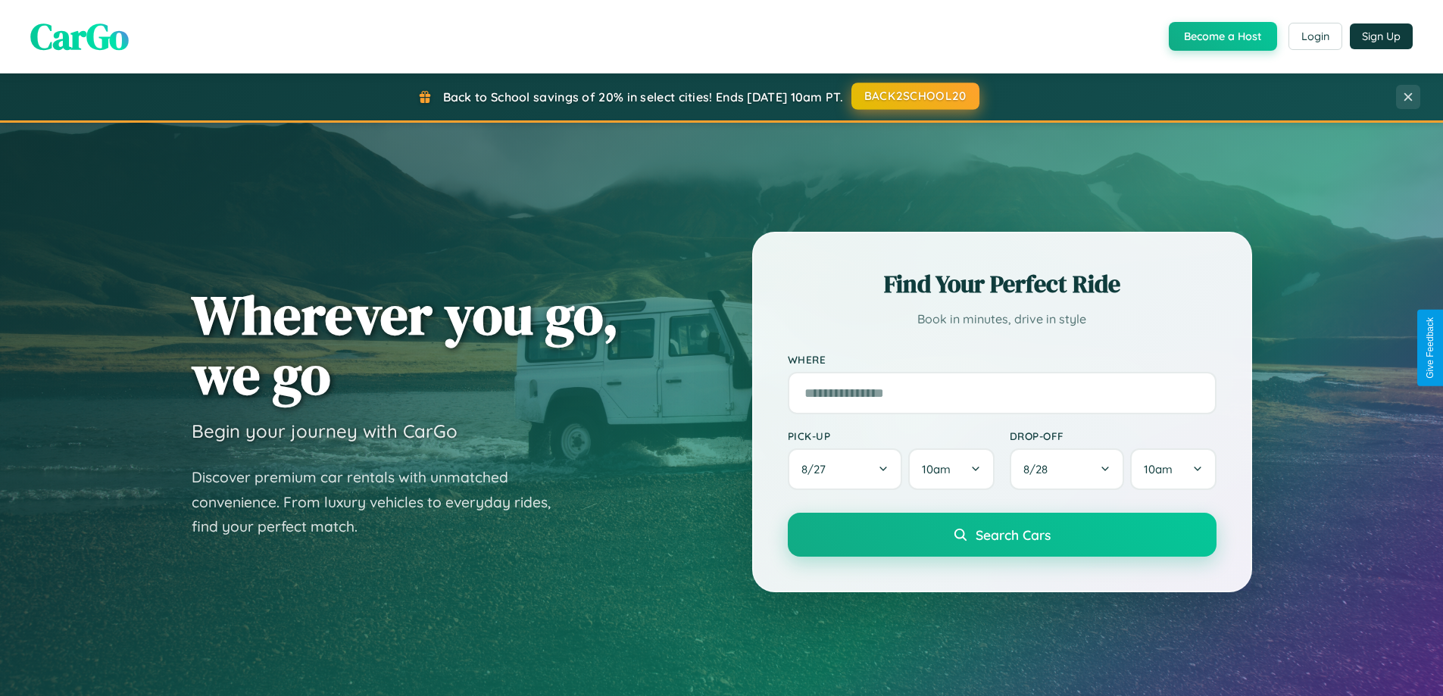  I want to click on p: Discover premium car rentals with unmatched convenience. From luxury vehicles to everyday rides, ..., so click(381, 502).